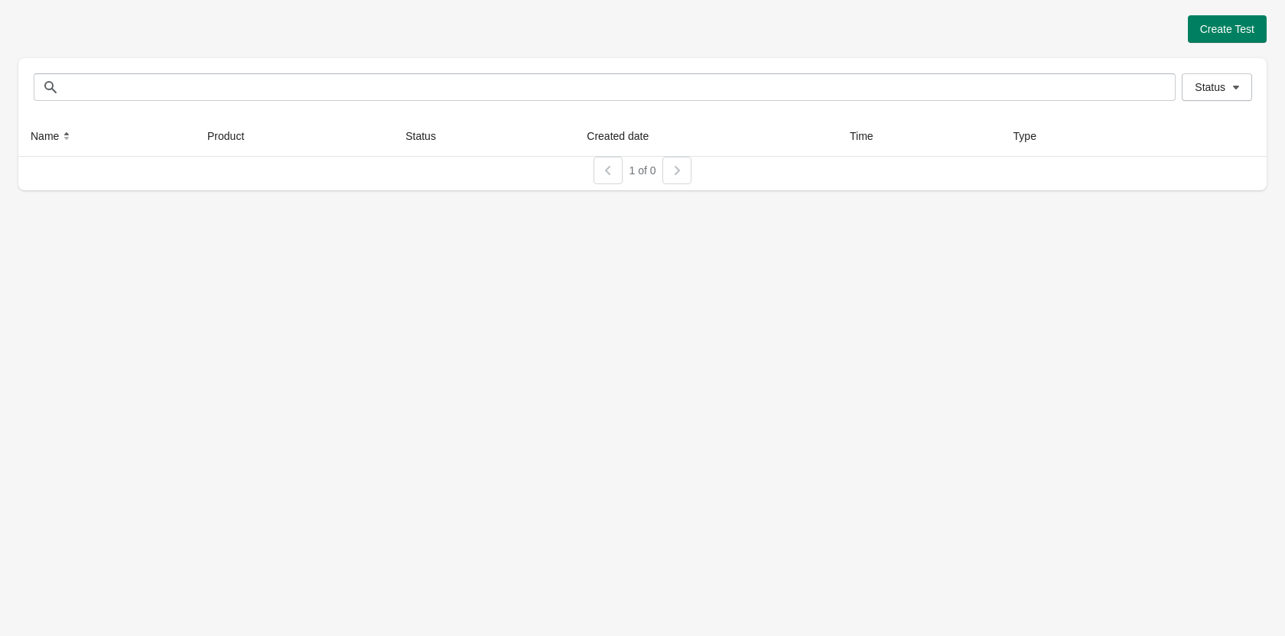 The height and width of the screenshot is (636, 1285). What do you see at coordinates (642, 171) in the screenshot?
I see `span: 1 of 0` at bounding box center [642, 171].